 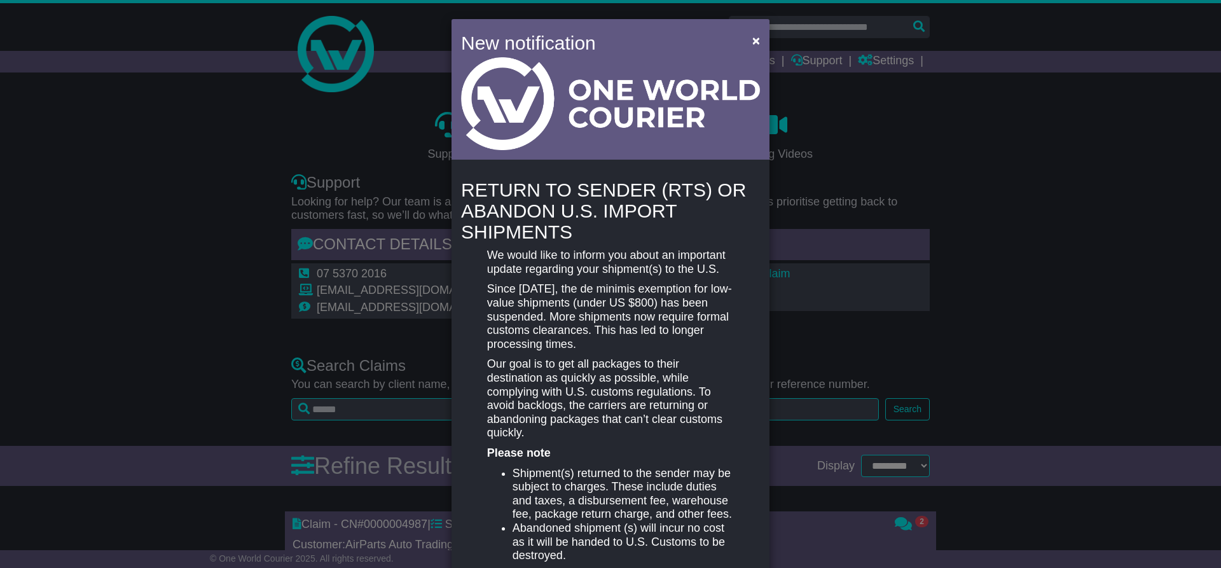 What do you see at coordinates (623, 542) in the screenshot?
I see `li: Abandoned shipment (s) will incur no cost as it will be handed to U.S. Customs to be destroyed.` at bounding box center [623, 542].